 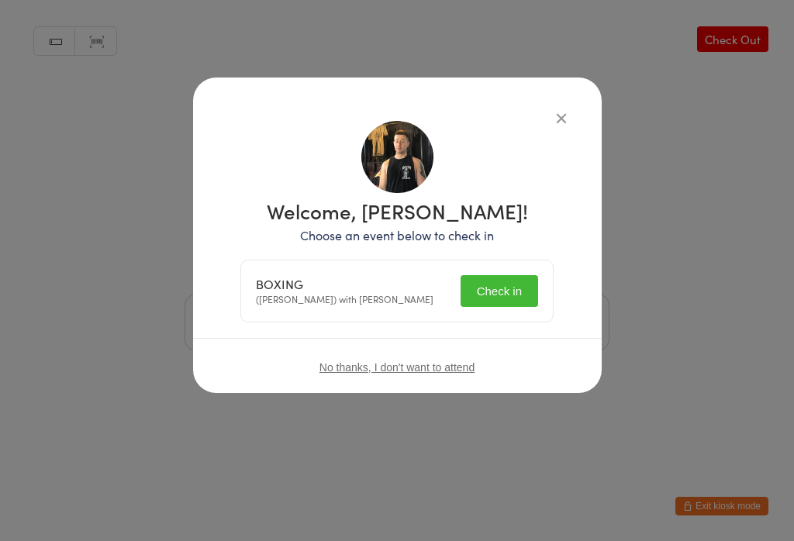 What do you see at coordinates (397, 368) in the screenshot?
I see `button: No thanks, I don't want to attend` at bounding box center [397, 368].